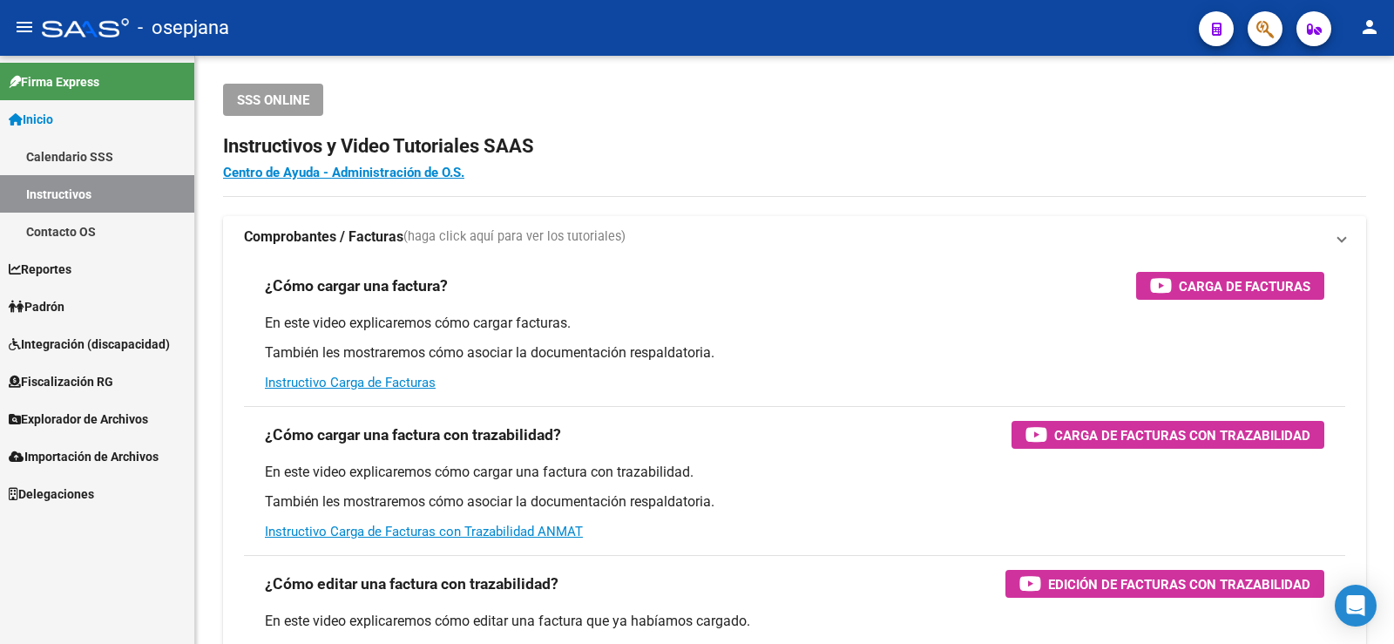 This screenshot has width=1394, height=644. Describe the element at coordinates (183, 28) in the screenshot. I see `span: - osepjana` at that location.